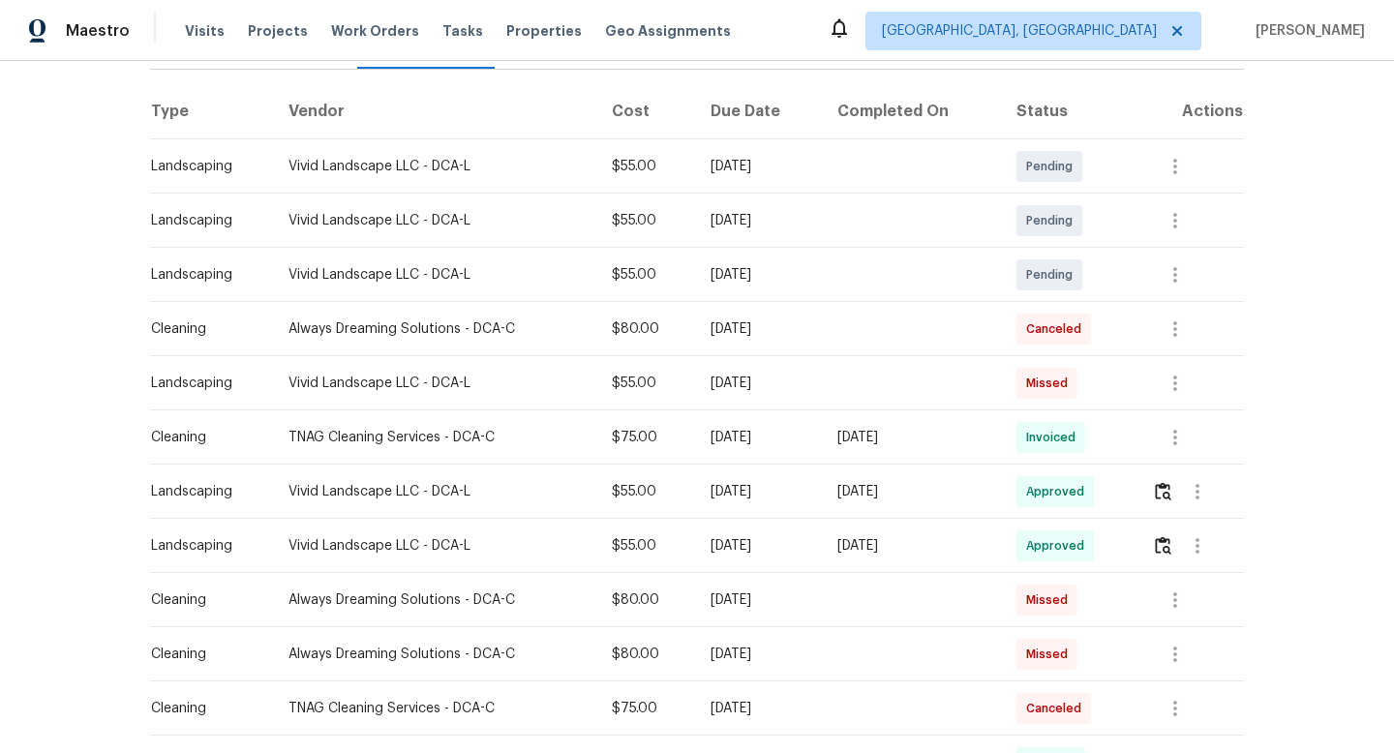 The image size is (1394, 753). Describe the element at coordinates (544, 31) in the screenshot. I see `span: Properties` at that location.